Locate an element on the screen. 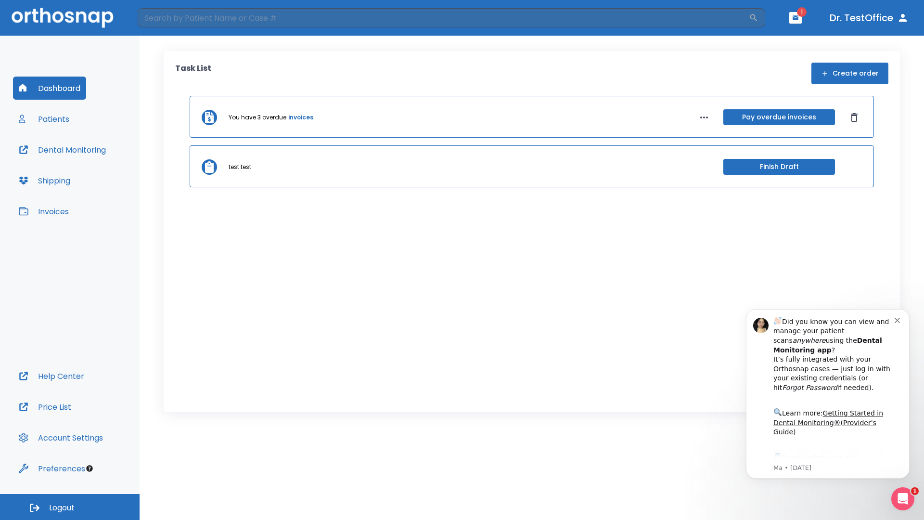 This screenshot has width=924, height=520. button: Help Center is located at coordinates (51, 376).